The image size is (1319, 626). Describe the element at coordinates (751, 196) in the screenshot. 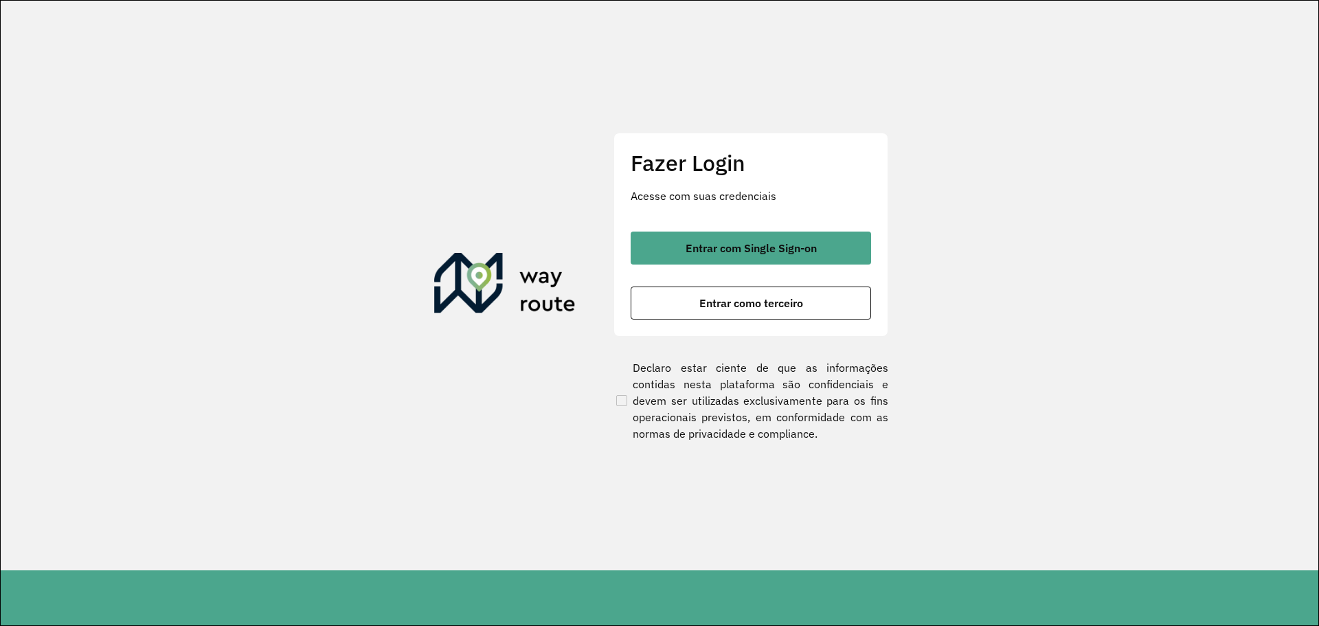

I see `p: Acesse com suas credenciais` at that location.